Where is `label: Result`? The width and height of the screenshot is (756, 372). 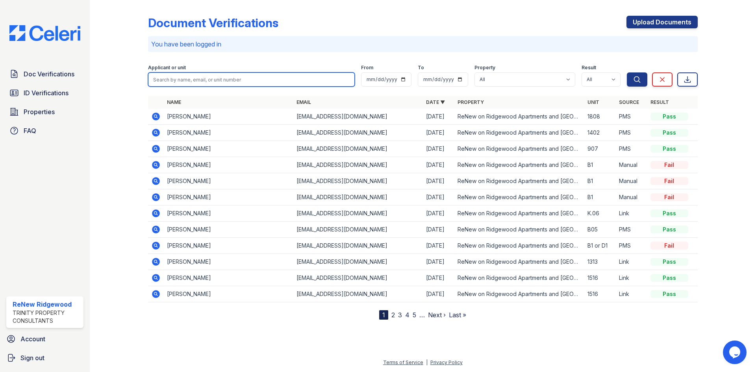
label: Result is located at coordinates (588, 68).